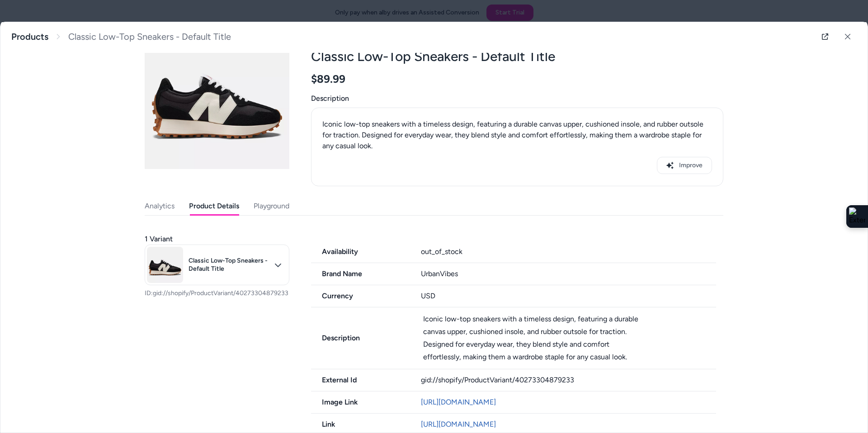  Describe the element at coordinates (360, 252) in the screenshot. I see `span: Availability` at that location.